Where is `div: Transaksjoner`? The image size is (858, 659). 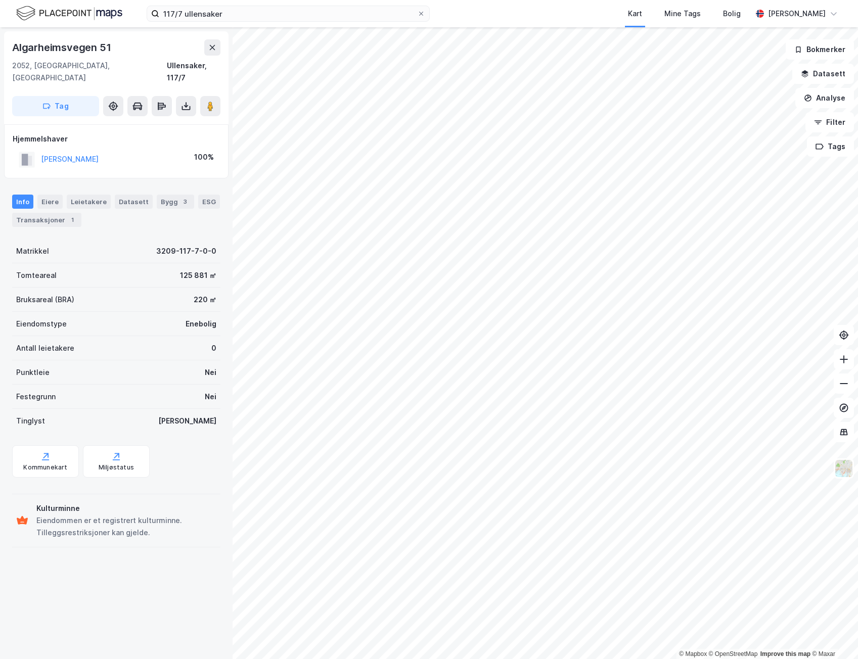
div: Transaksjoner is located at coordinates (47, 220).